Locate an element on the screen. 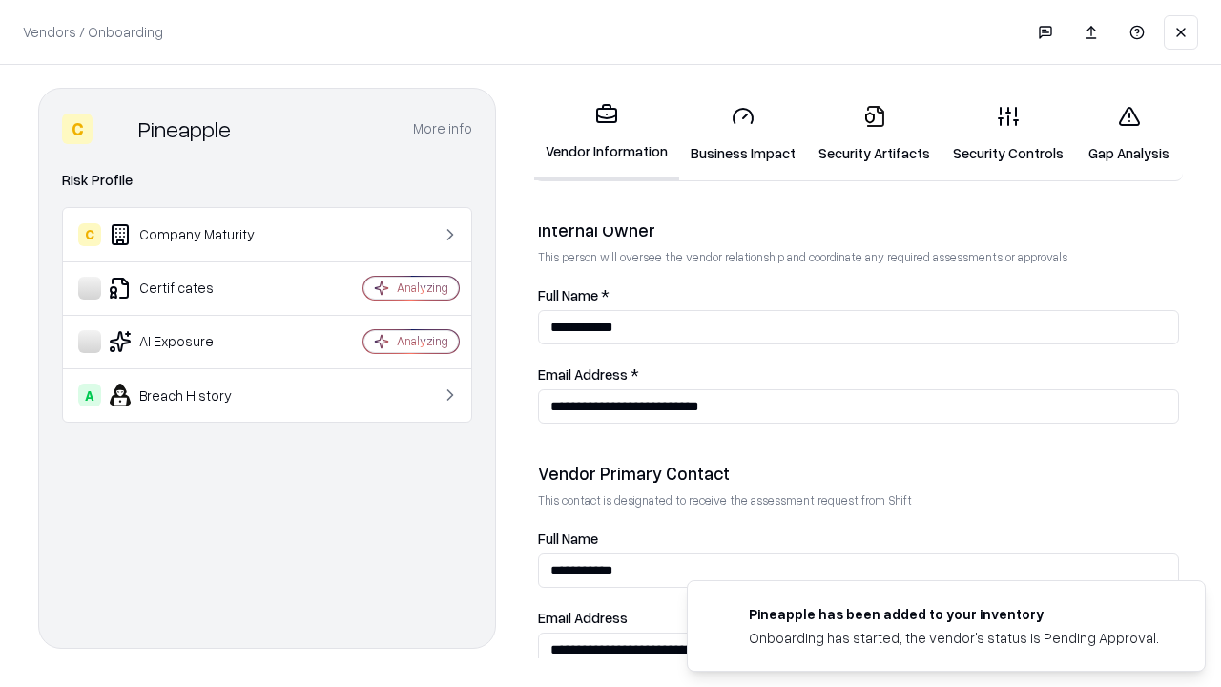 The height and width of the screenshot is (687, 1221). img: pineappleenergy.com is located at coordinates (722, 615).